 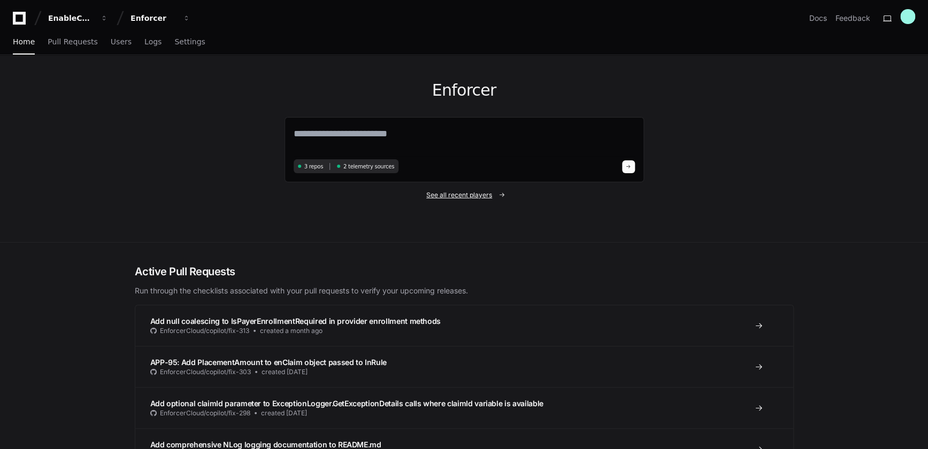 I want to click on span: Add optional claimId parameter to ExceptionLogger.GetExceptionDetails calls where claimId variabl..., so click(x=346, y=403).